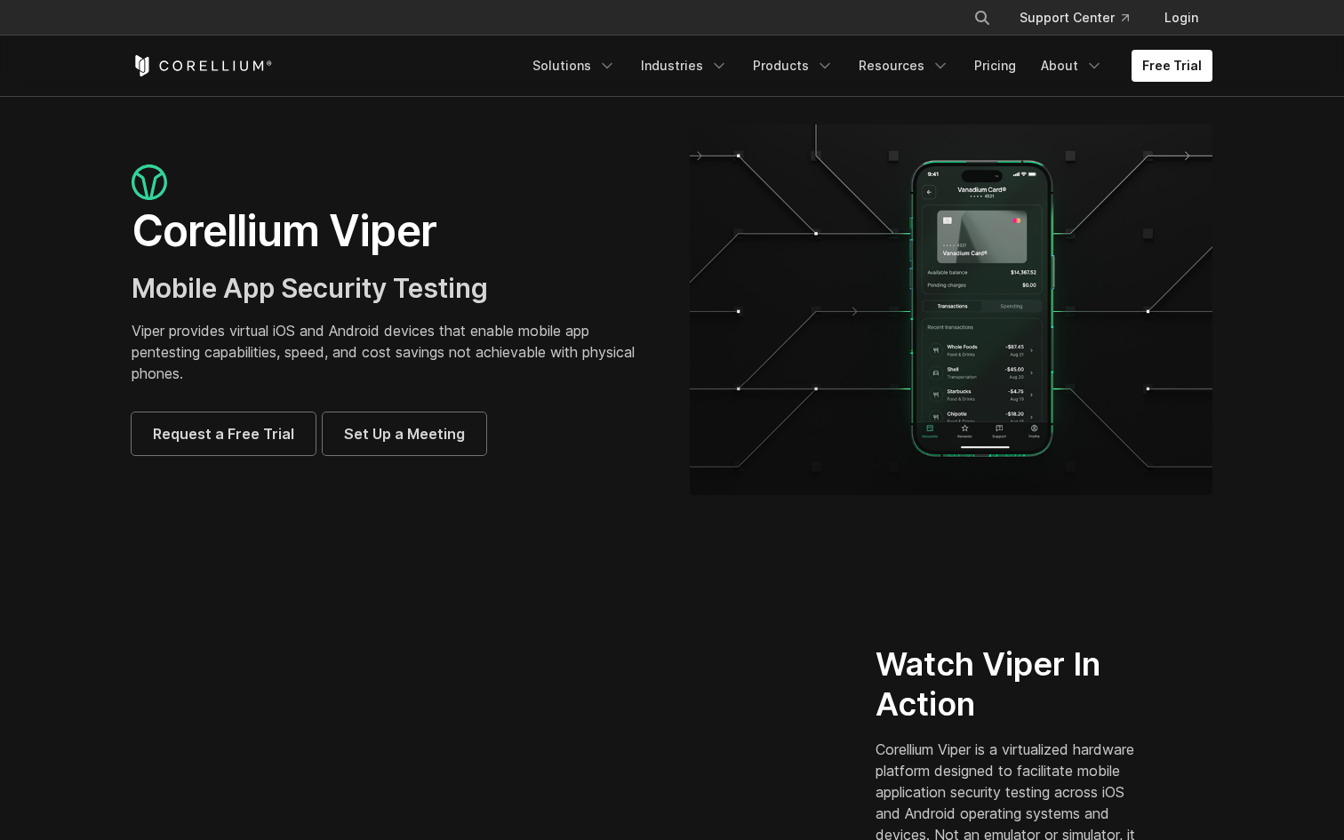 The height and width of the screenshot is (840, 1344). I want to click on a: Set Up a Meeting, so click(404, 434).